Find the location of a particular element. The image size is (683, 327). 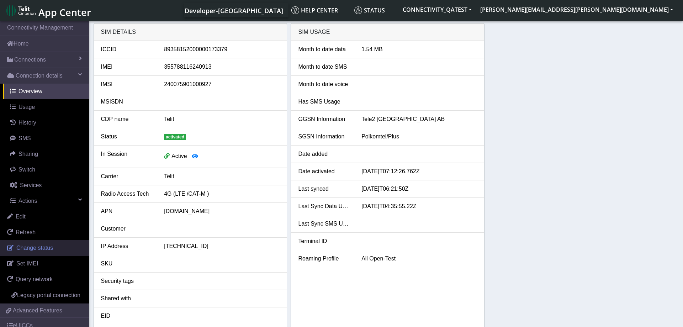

div: Carrier is located at coordinates (127, 176).